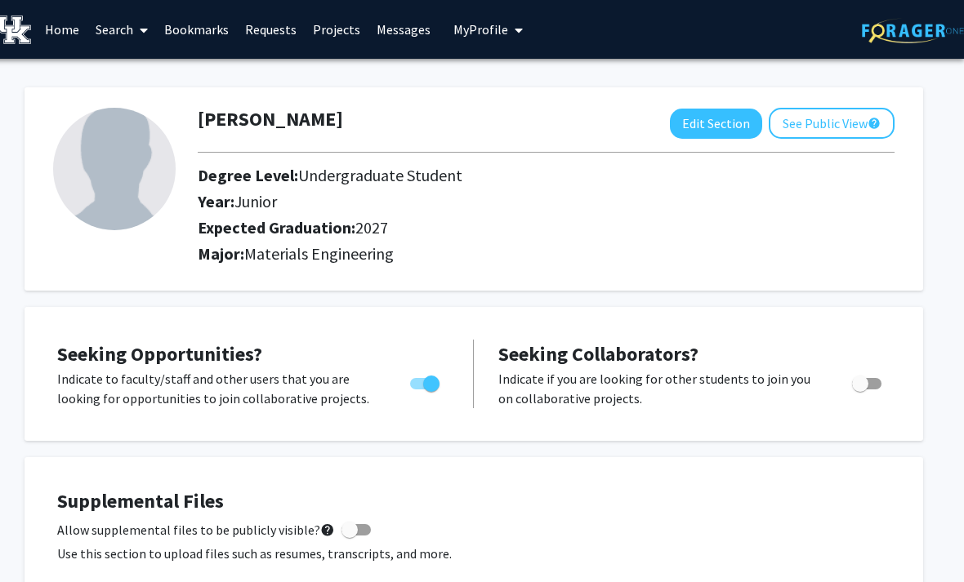  Describe the element at coordinates (122, 29) in the screenshot. I see `a: Search` at that location.